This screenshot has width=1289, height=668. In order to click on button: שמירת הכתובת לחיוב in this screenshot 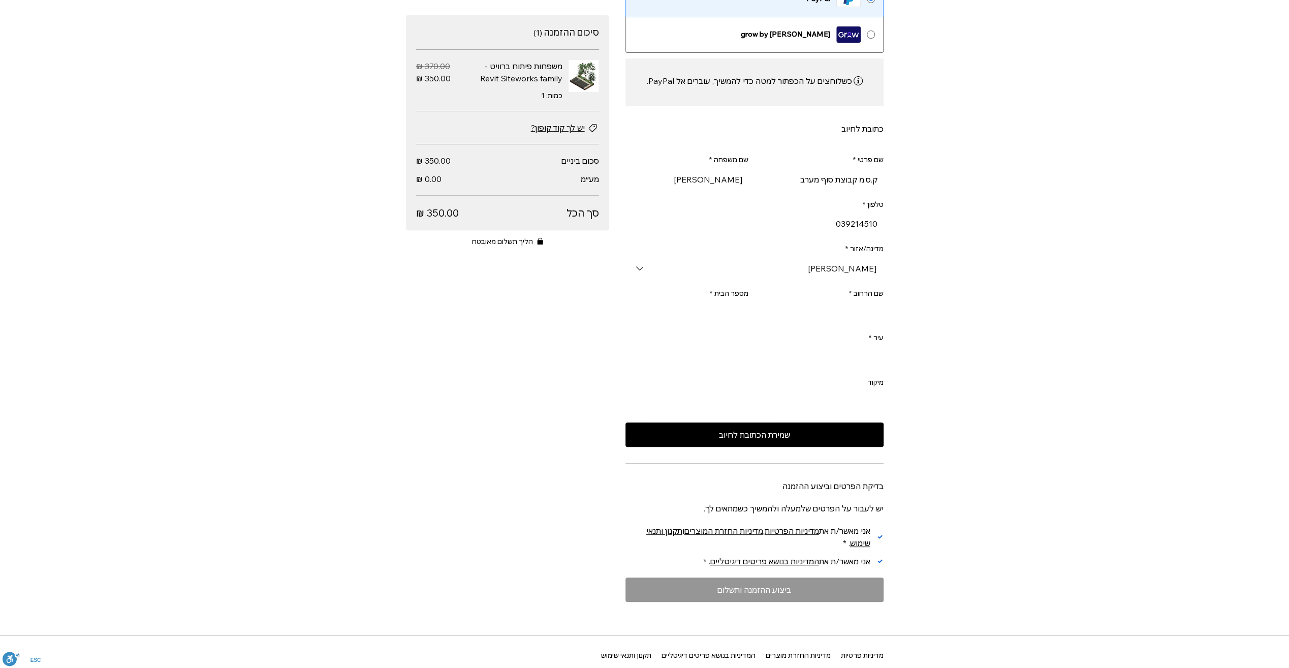, I will do `click(755, 434)`.